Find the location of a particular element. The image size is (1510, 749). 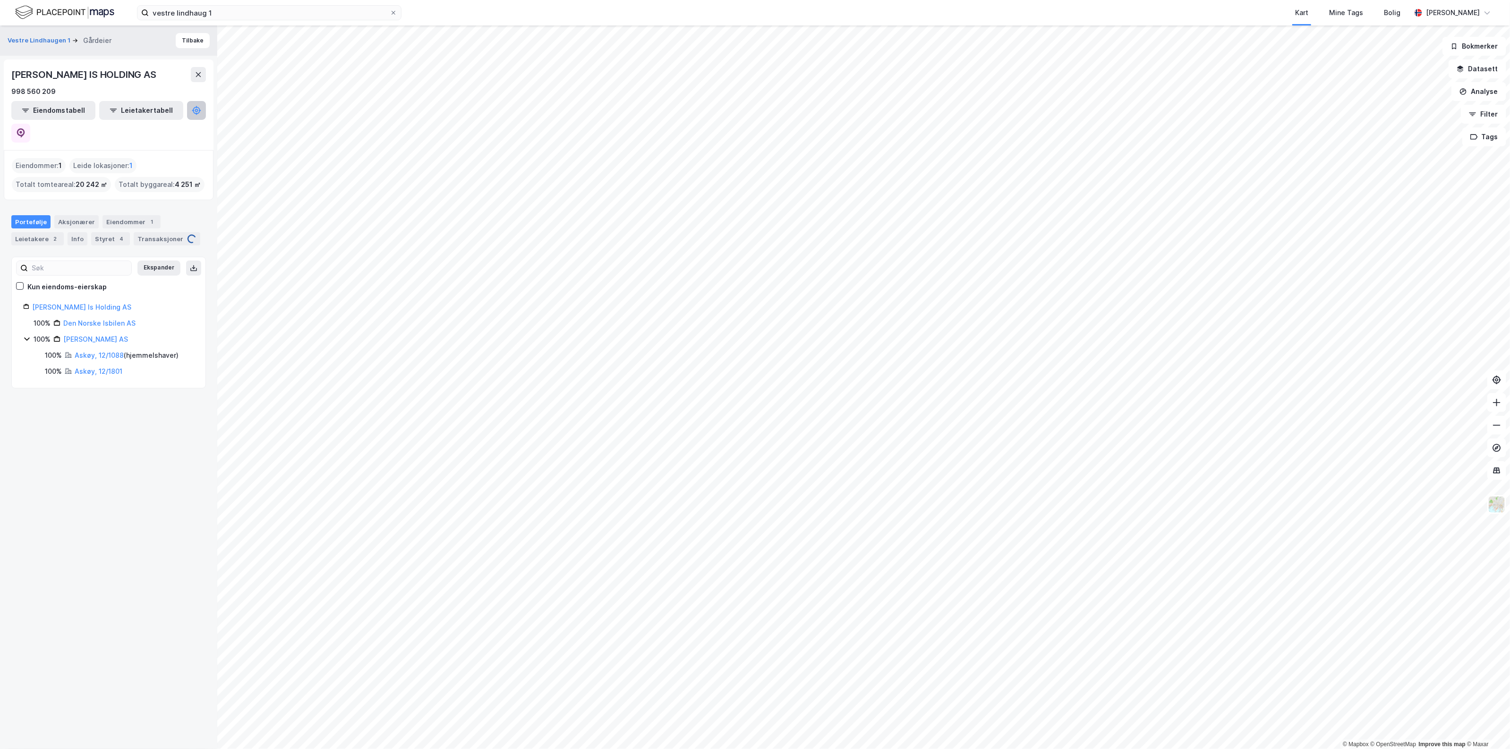

a: Askøy, 12/1801 is located at coordinates (98, 371).